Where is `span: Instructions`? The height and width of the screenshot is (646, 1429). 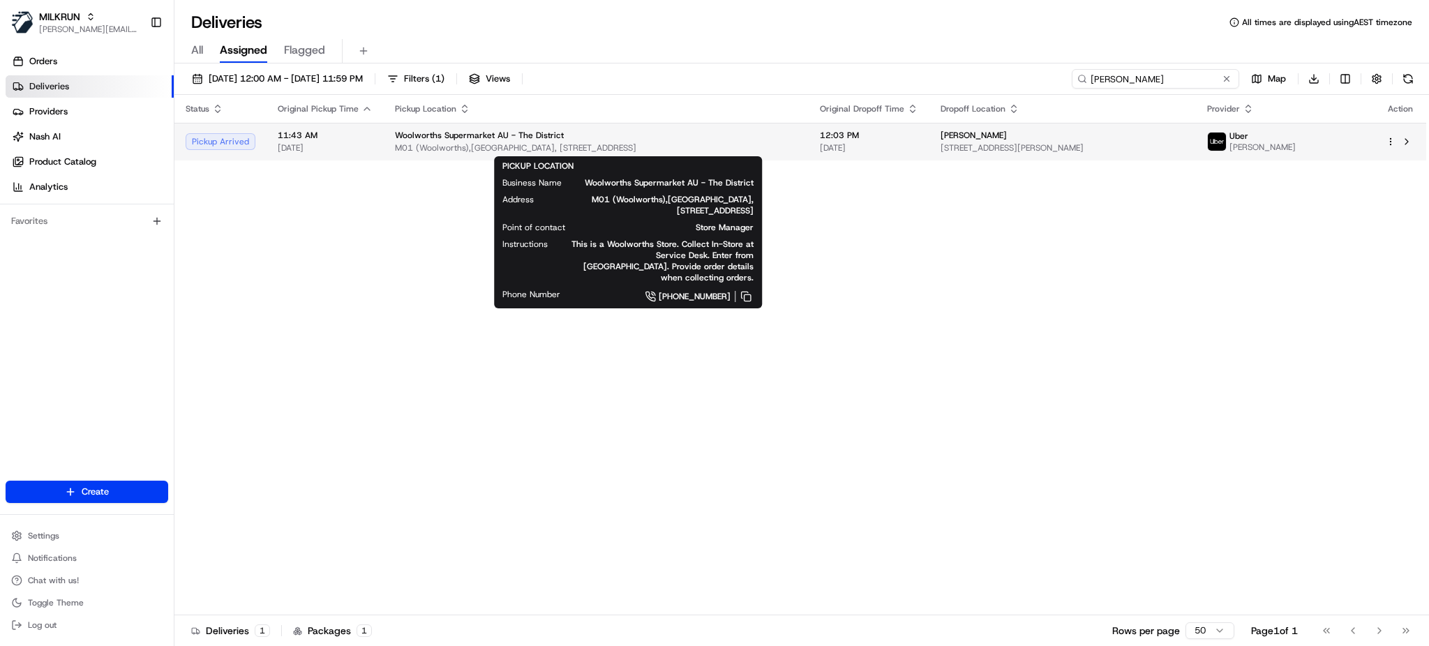
span: Instructions is located at coordinates (525, 244).